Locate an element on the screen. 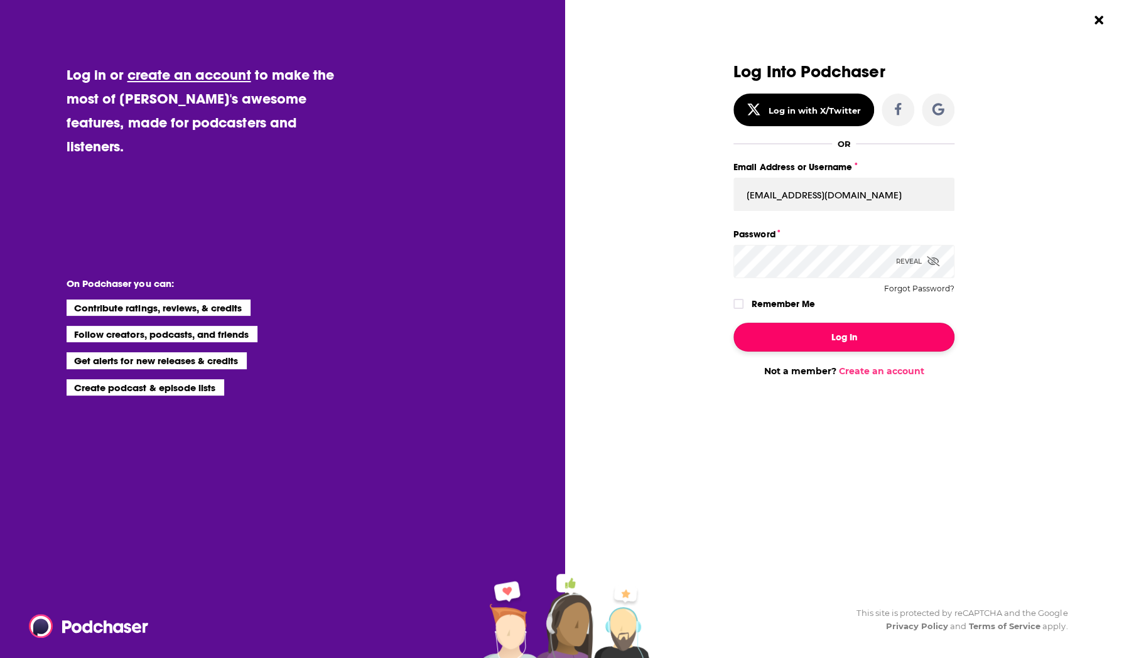  a: Terms of Service is located at coordinates (1004, 626).